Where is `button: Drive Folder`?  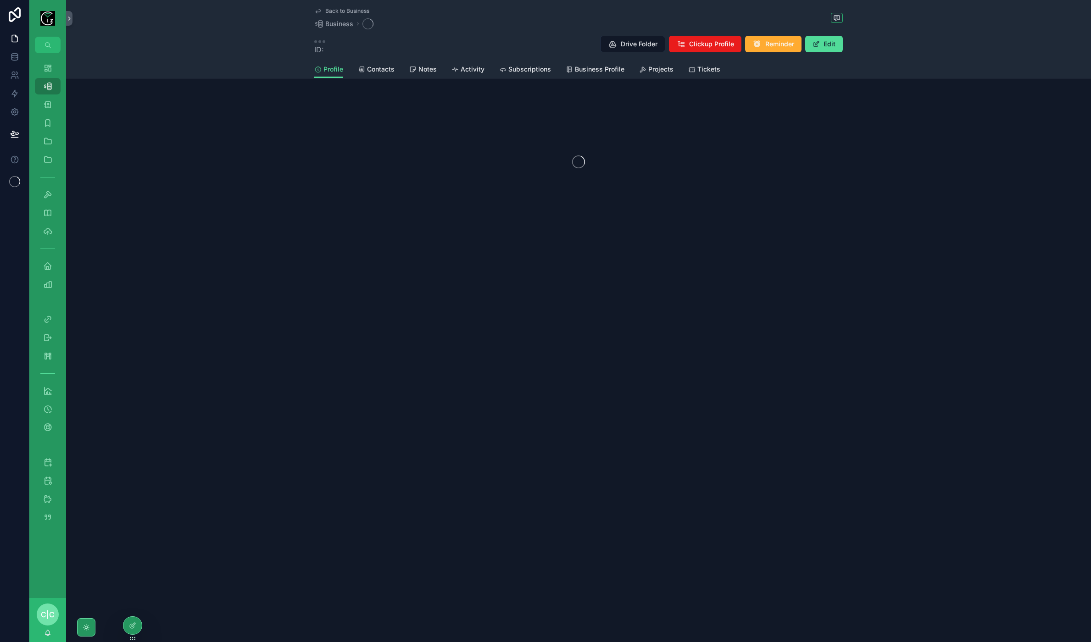
button: Drive Folder is located at coordinates (633, 44).